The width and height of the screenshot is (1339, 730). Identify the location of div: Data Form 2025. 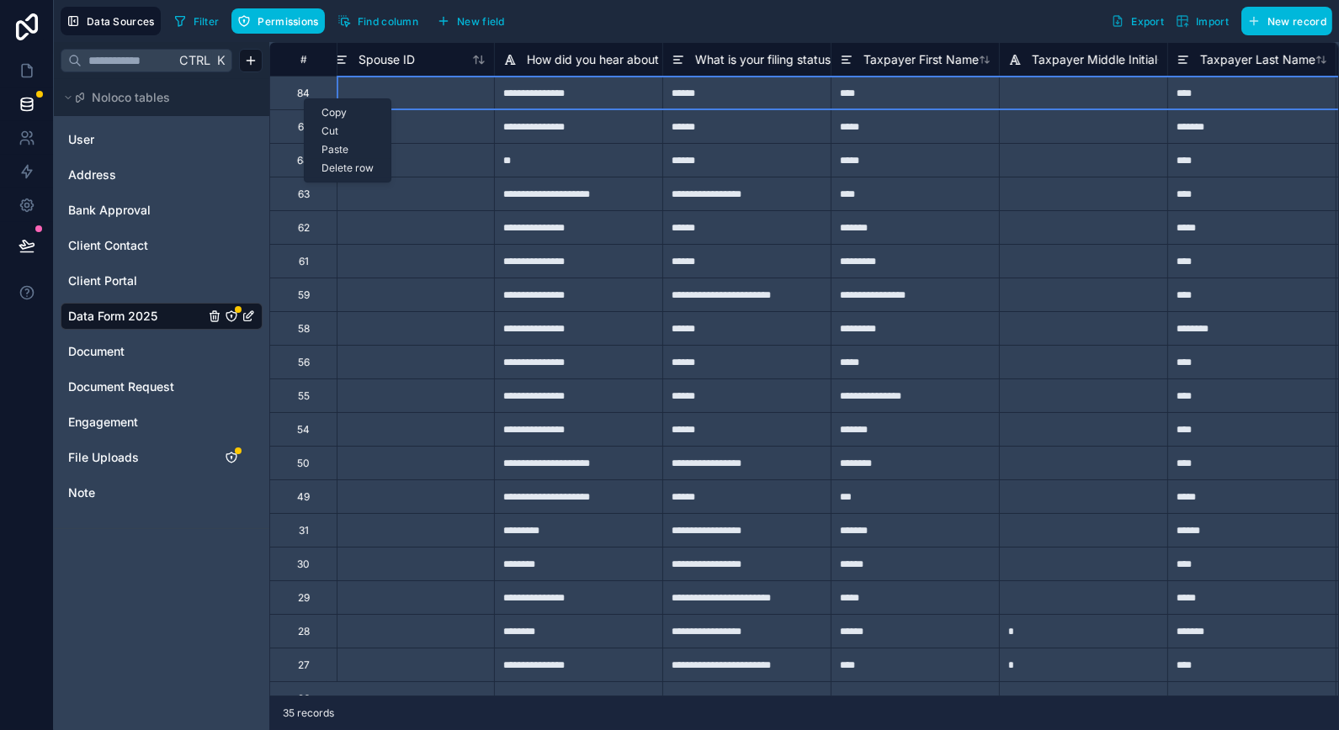
(162, 316).